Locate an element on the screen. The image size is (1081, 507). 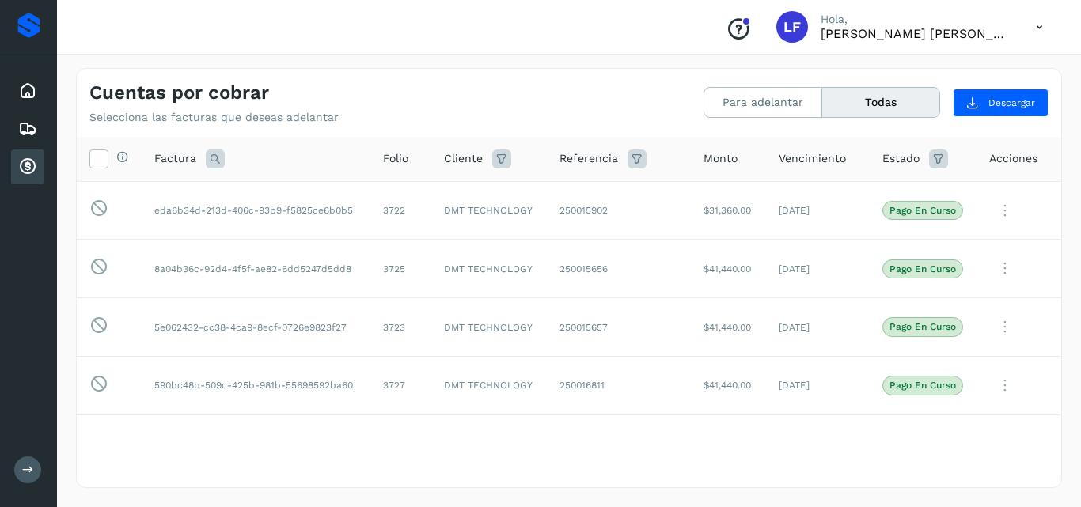
span: Vencimiento is located at coordinates (812, 158).